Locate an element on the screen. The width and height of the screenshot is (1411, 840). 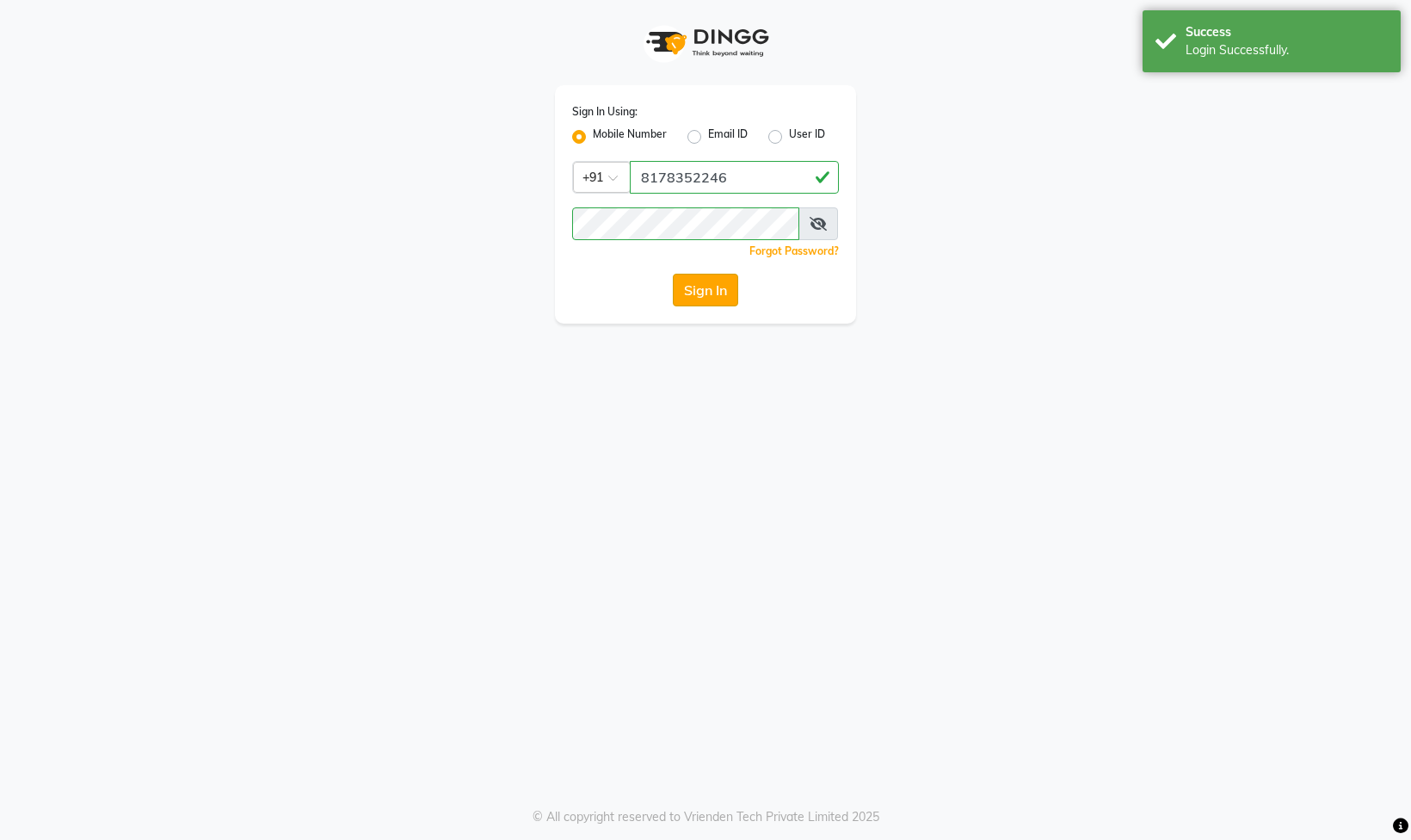
a: Forgot Password? is located at coordinates (794, 250).